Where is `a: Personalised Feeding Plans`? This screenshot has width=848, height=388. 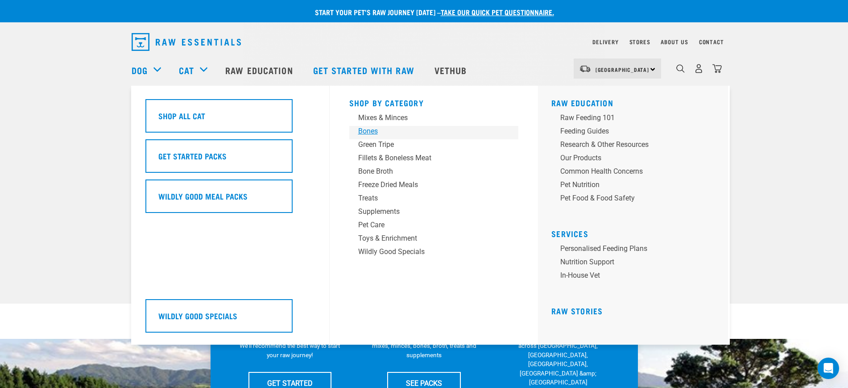 a: Personalised Feeding Plans is located at coordinates (636, 250).